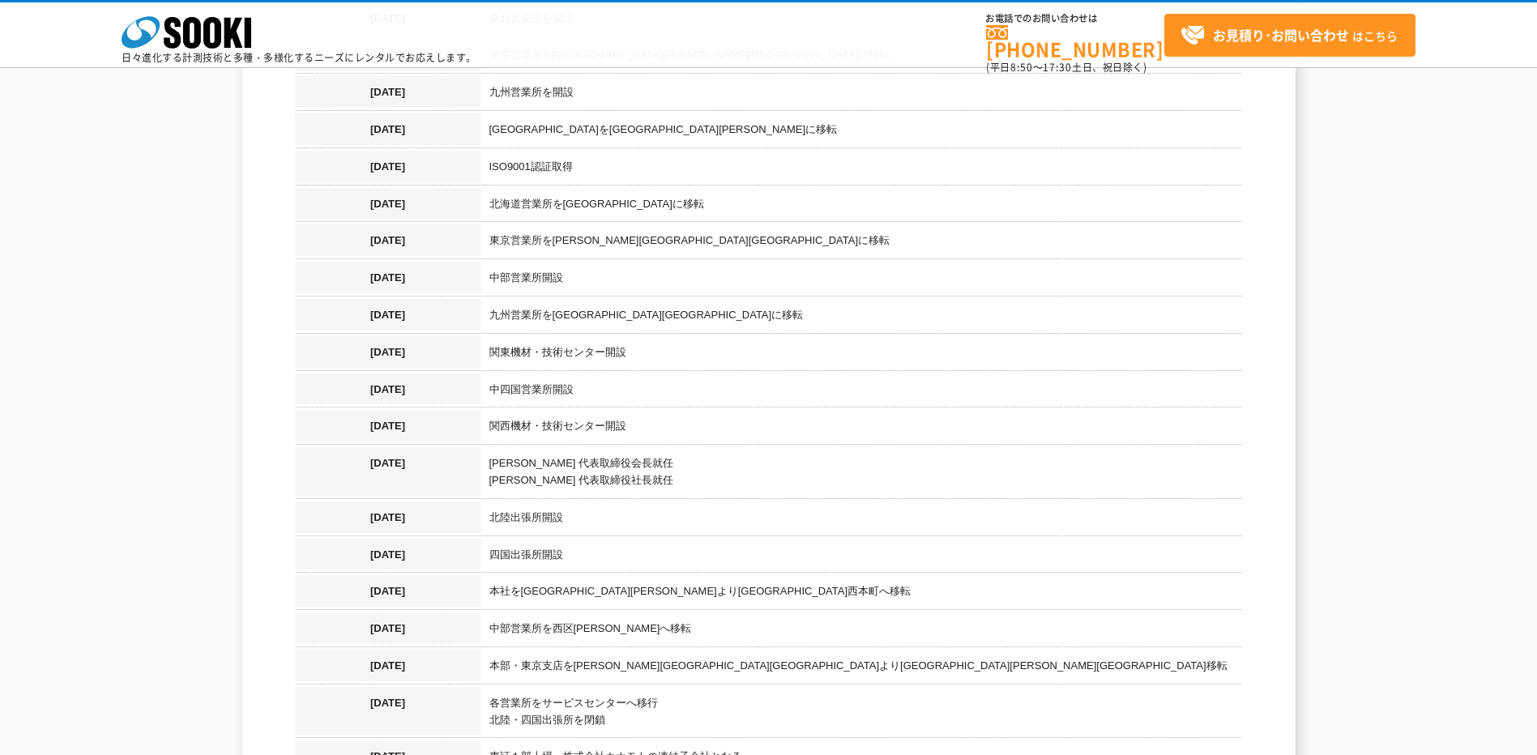 This screenshot has height=755, width=1537. What do you see at coordinates (862, 520) in the screenshot?
I see `td: 北陸出張所開設` at bounding box center [862, 520].